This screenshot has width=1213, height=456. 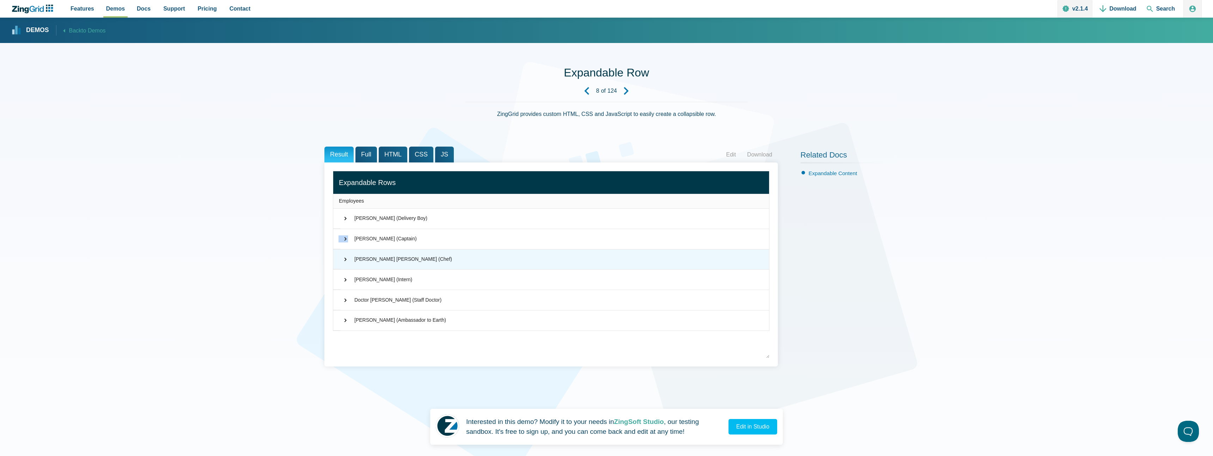 What do you see at coordinates (82, 8) in the screenshot?
I see `span: Features` at bounding box center [82, 8].